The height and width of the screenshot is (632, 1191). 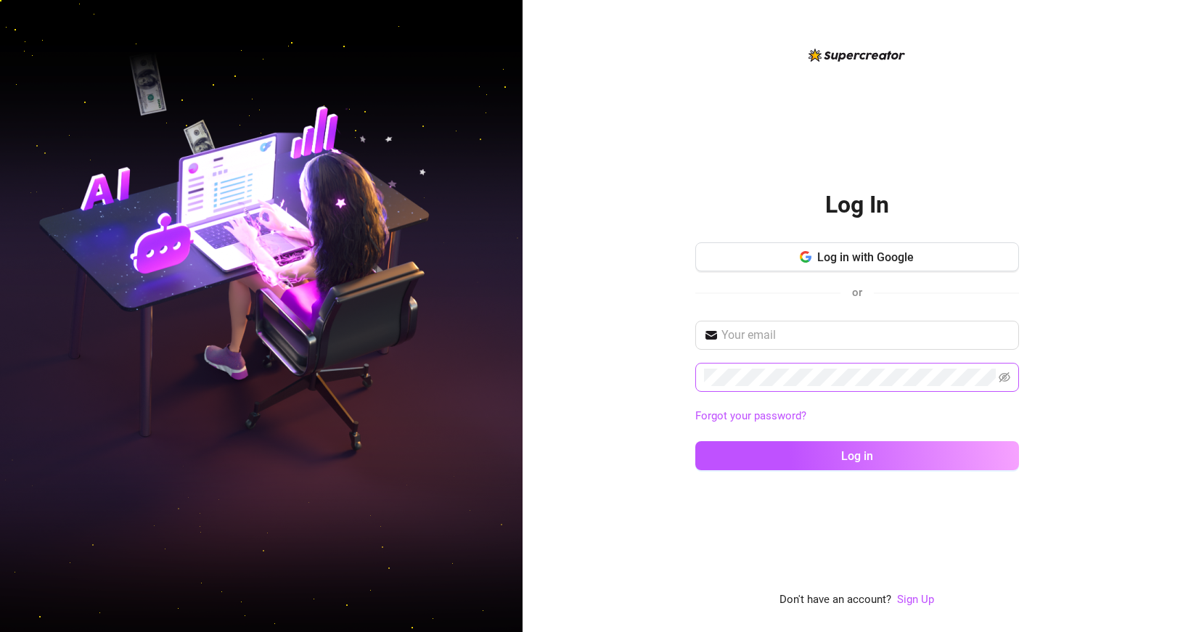 What do you see at coordinates (857, 456) in the screenshot?
I see `span: Log in` at bounding box center [857, 456].